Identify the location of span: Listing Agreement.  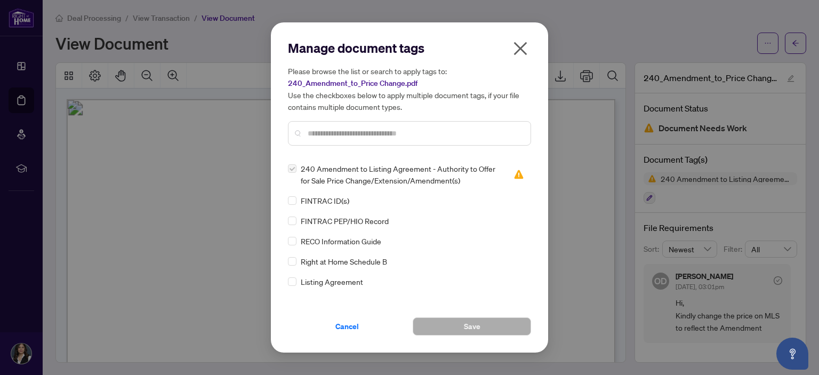
(332, 282).